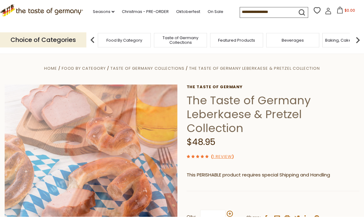 Image resolution: width=364 pixels, height=219 pixels. What do you see at coordinates (346, 14) in the screenshot?
I see `button: $0.00` at bounding box center [346, 14].